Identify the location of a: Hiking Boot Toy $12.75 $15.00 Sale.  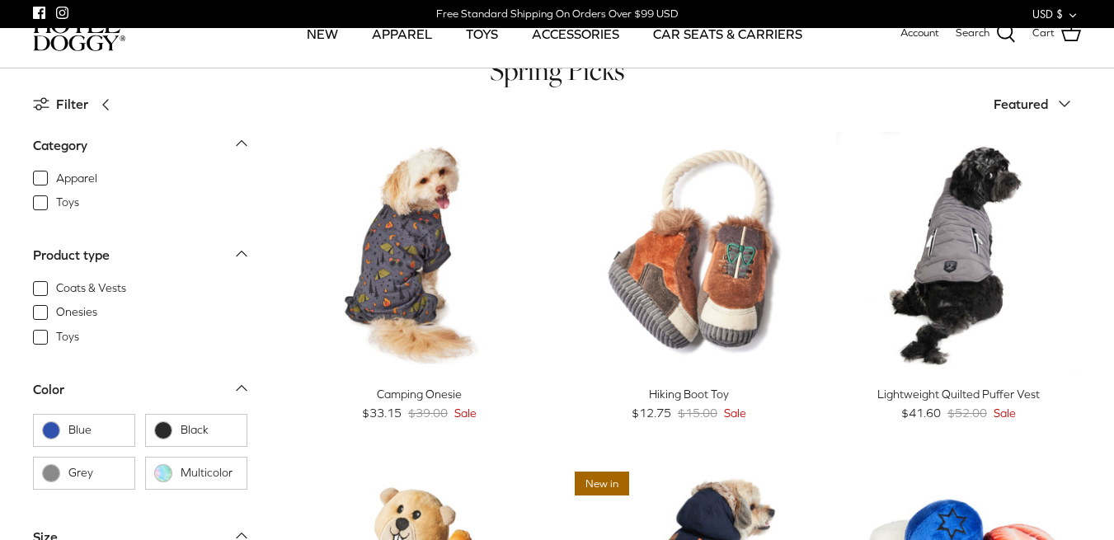
(689, 403).